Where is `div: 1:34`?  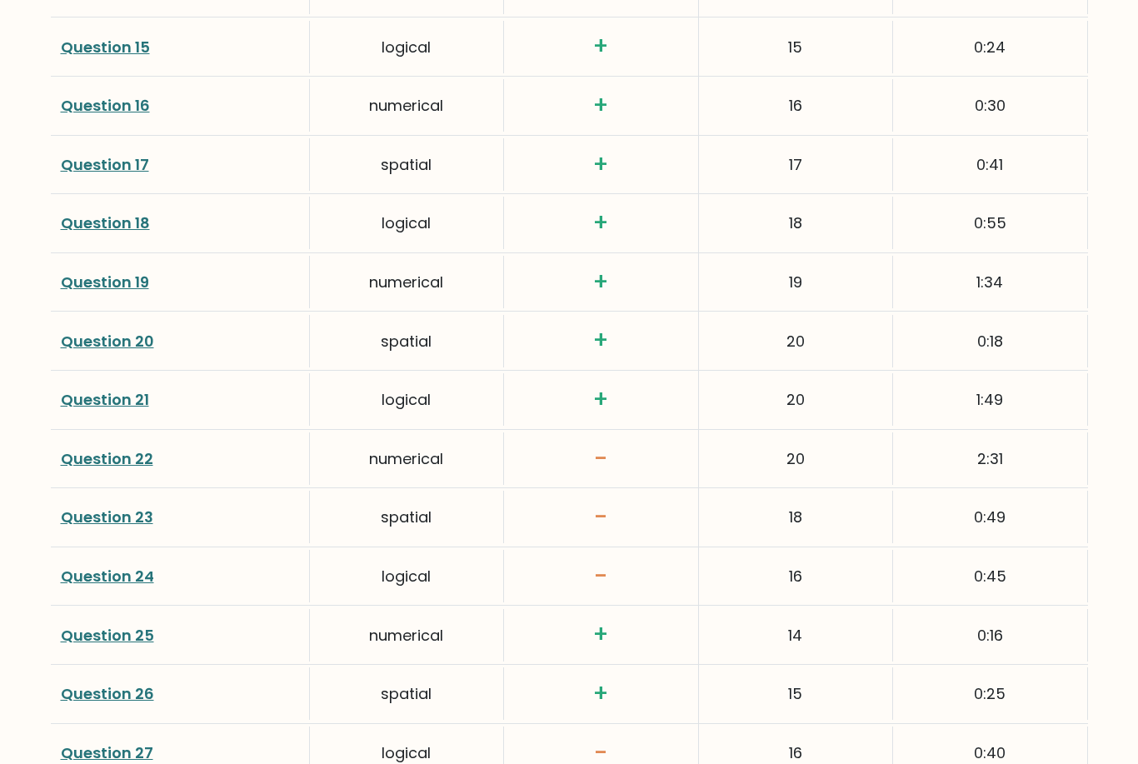
div: 1:34 is located at coordinates (989, 282).